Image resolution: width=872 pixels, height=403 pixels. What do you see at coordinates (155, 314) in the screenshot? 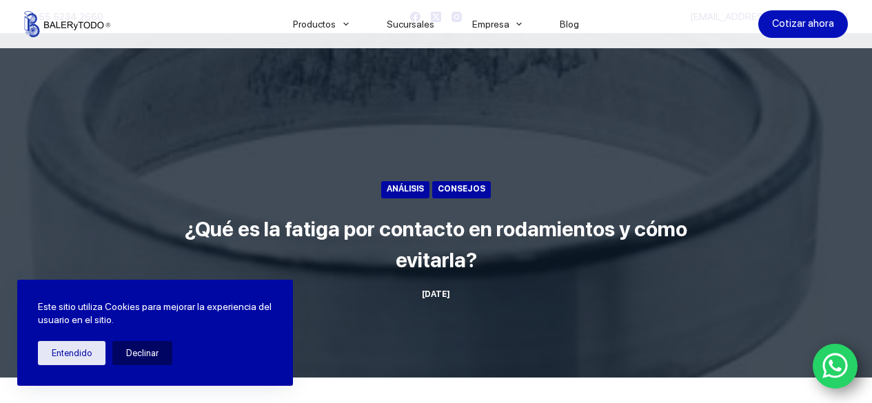
I see `p: Este sitio utiliza Cookies para mejorar la experiencia del usuario en el sitio.` at bounding box center [155, 314].